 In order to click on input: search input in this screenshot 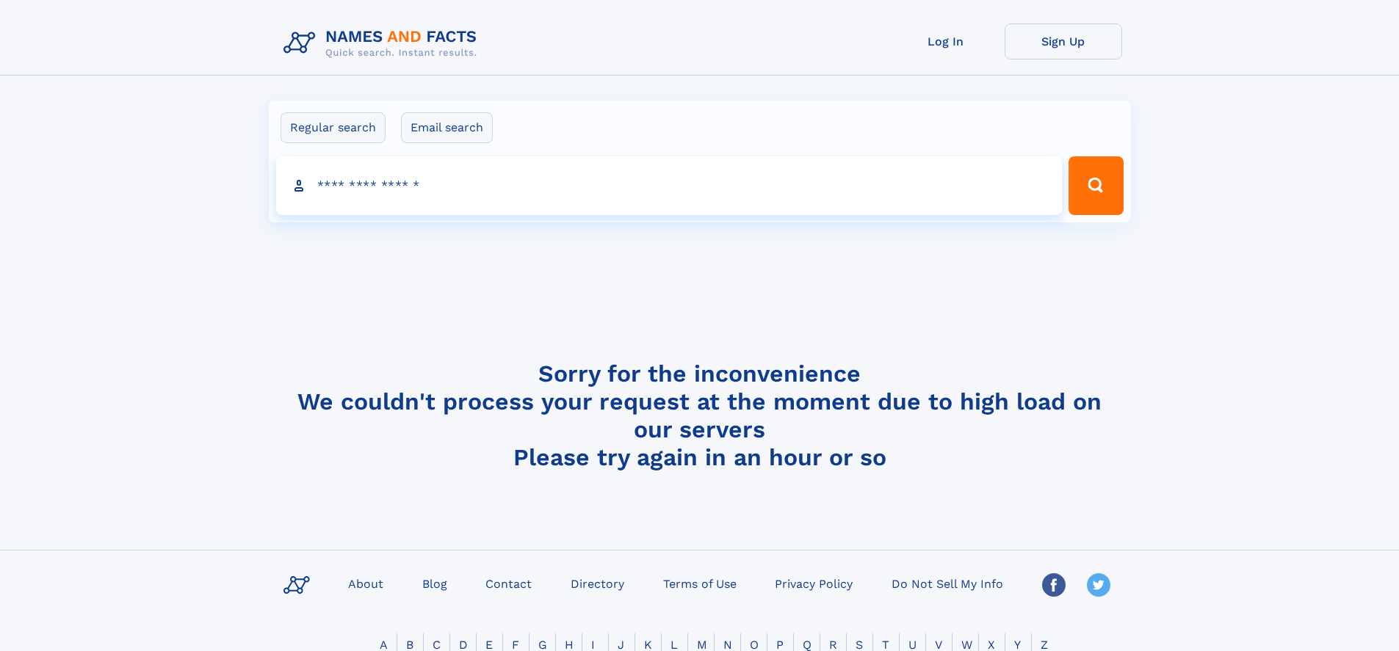, I will do `click(669, 186)`.